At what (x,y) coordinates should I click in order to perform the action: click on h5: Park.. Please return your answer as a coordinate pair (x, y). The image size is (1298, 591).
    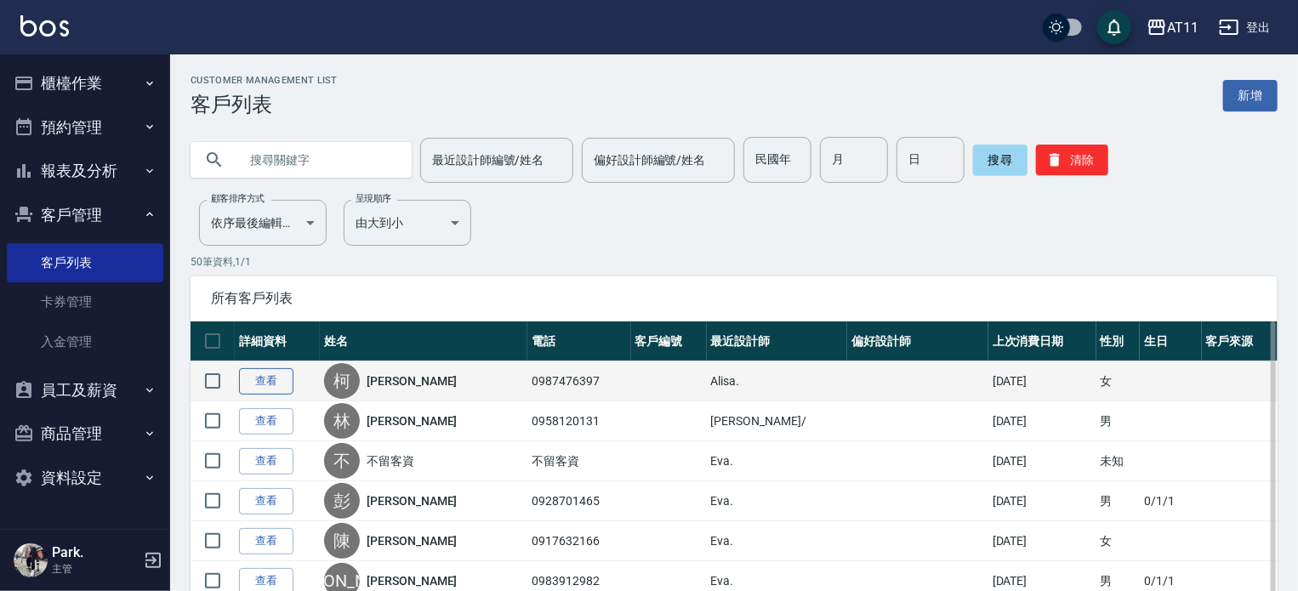
    Looking at the image, I should click on (95, 553).